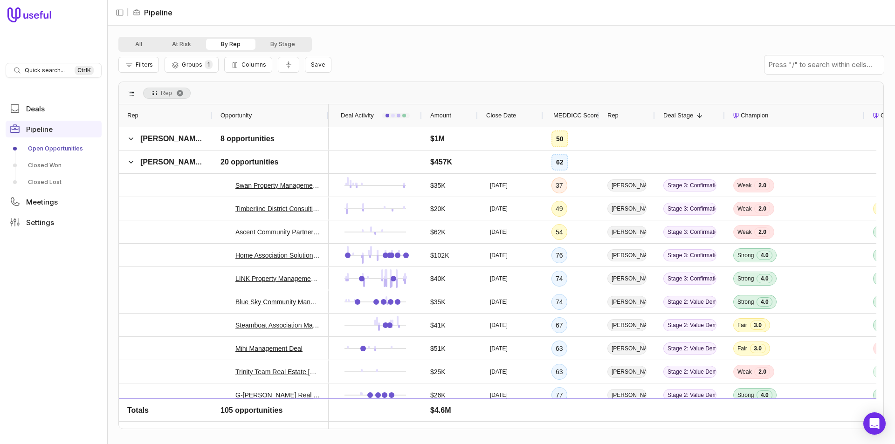 This screenshot has width=895, height=444. I want to click on span: Deal Stage, so click(678, 116).